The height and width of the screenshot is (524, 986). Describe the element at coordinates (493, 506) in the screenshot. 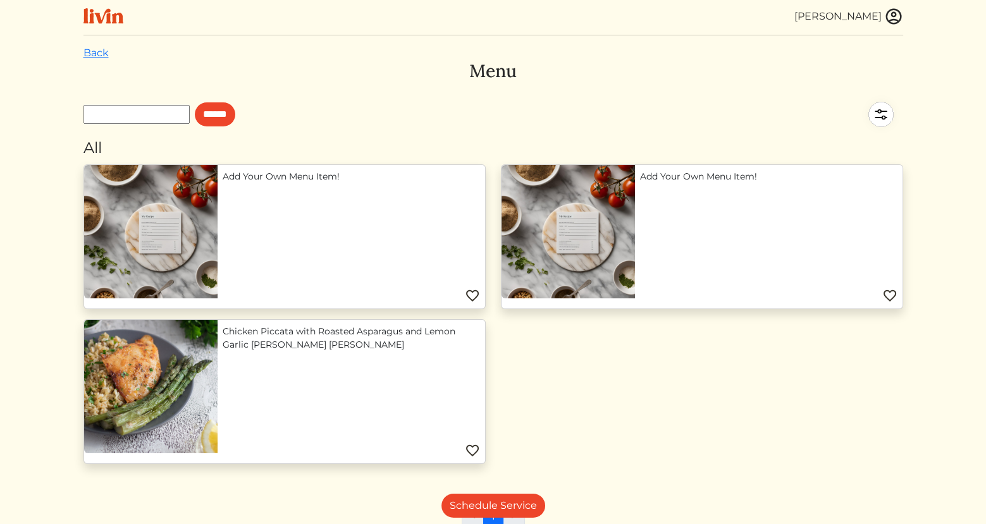

I see `a: Schedule Service` at that location.